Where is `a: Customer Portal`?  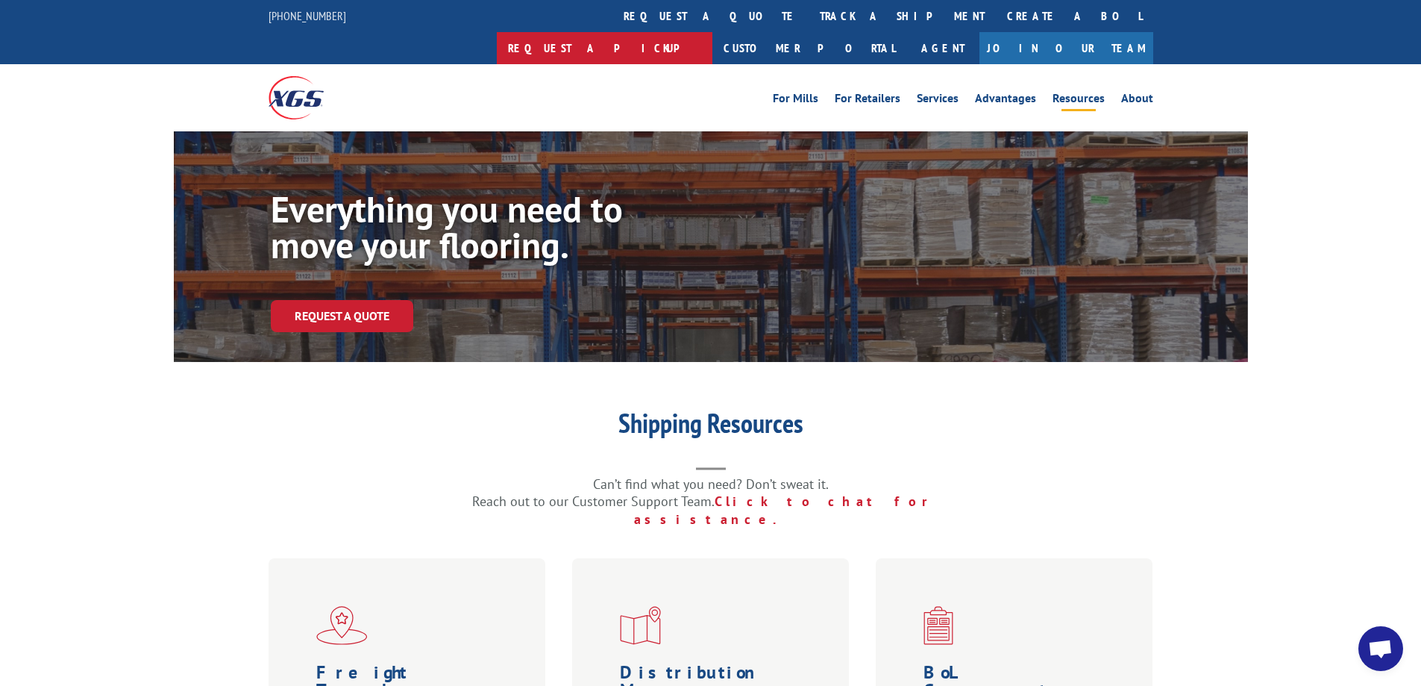 a: Customer Portal is located at coordinates (810, 48).